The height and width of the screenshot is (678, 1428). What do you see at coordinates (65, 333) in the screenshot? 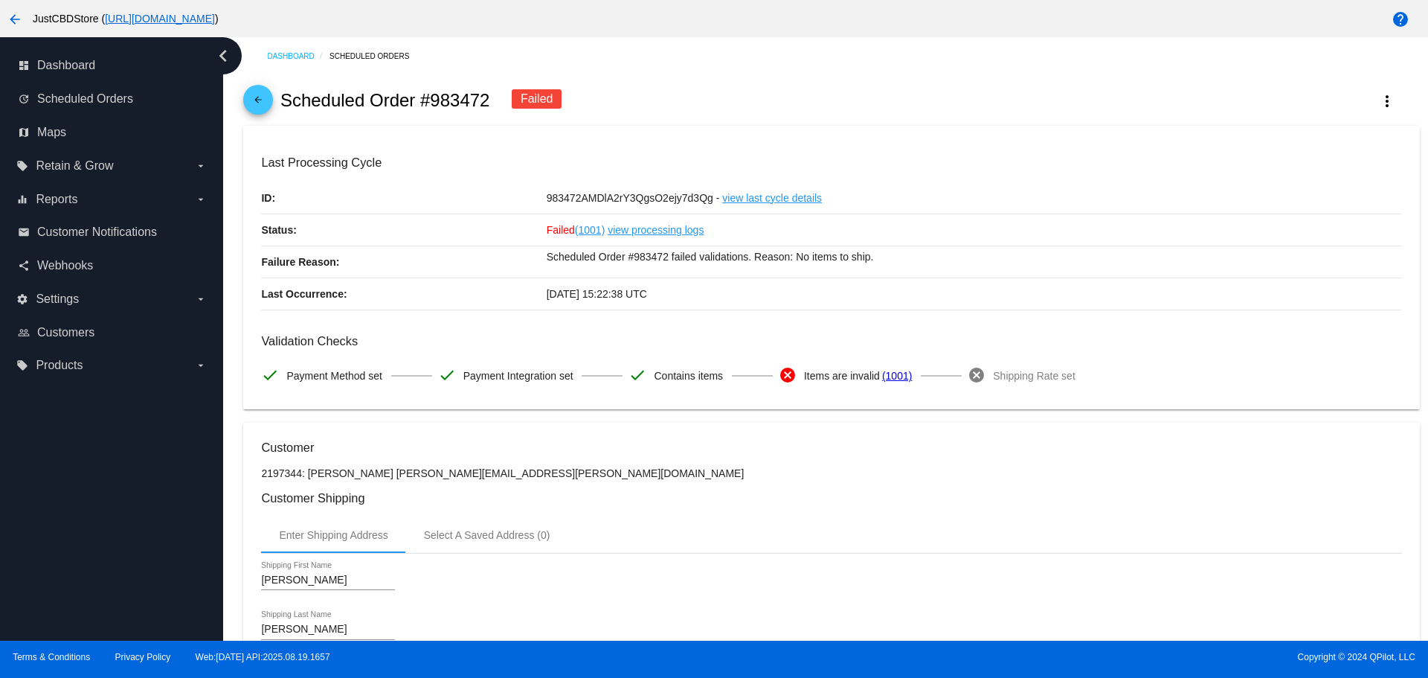
I see `span: Customers` at bounding box center [65, 333].